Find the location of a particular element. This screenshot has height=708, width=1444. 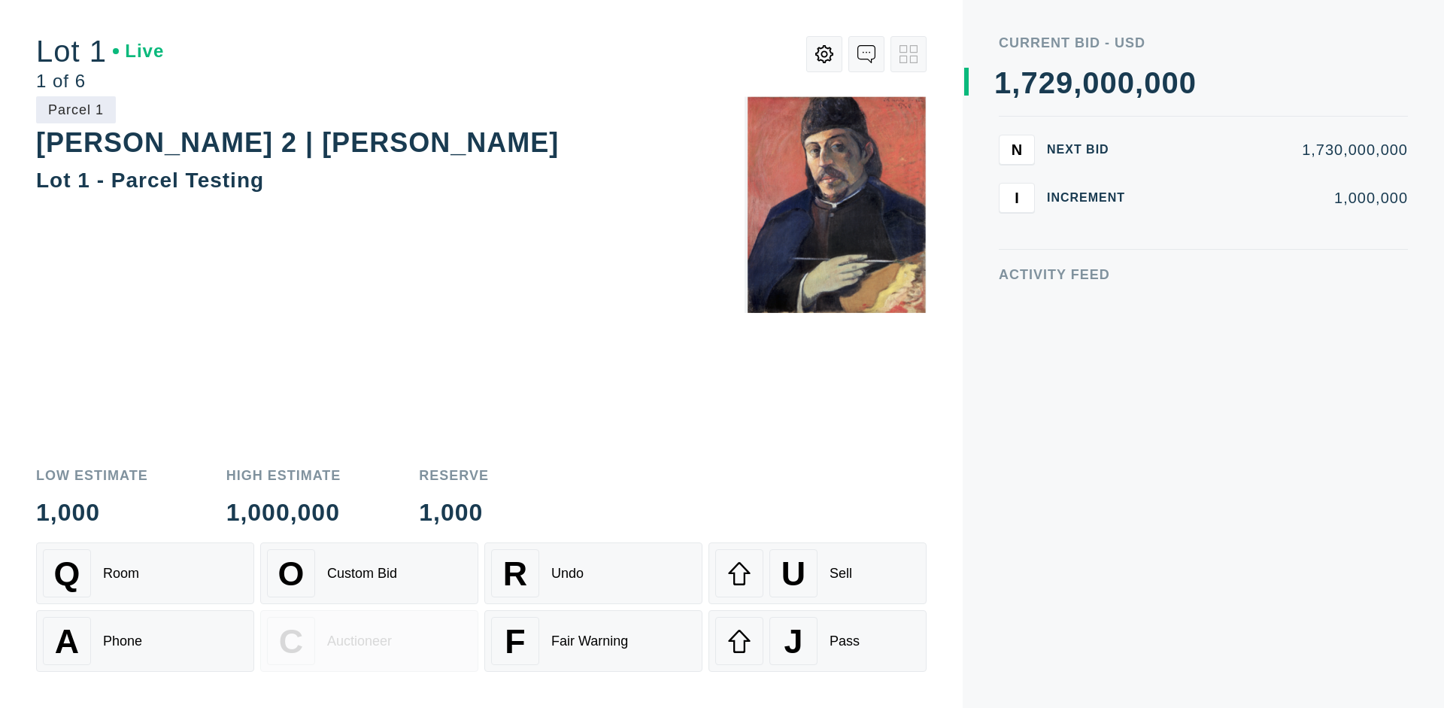

div: Parcel 1 is located at coordinates (76, 110).